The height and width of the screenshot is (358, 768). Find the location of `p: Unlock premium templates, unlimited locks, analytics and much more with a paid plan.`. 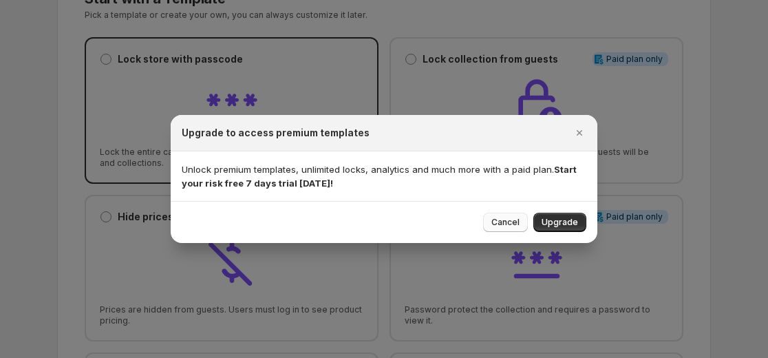

p: Unlock premium templates, unlimited locks, analytics and much more with a paid plan. is located at coordinates (384, 176).